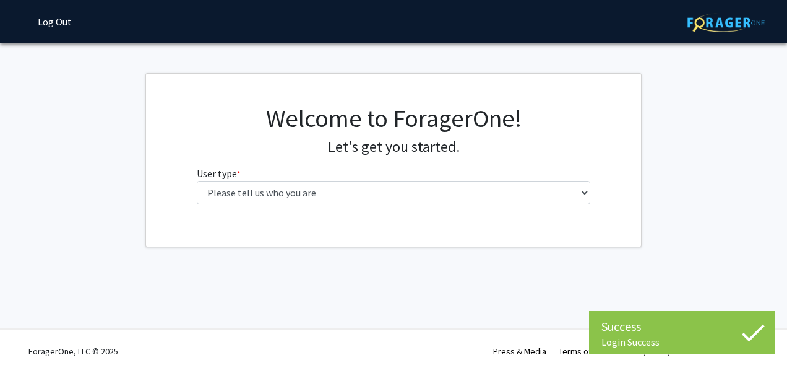 Image resolution: width=787 pixels, height=373 pixels. I want to click on img: ForagerOne Logo, so click(726, 22).